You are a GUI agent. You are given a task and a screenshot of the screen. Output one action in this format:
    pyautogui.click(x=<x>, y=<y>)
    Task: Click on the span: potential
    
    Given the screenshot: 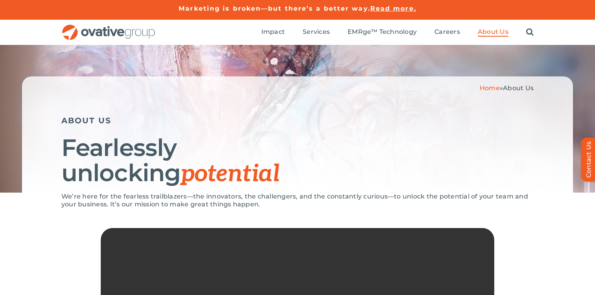 What is the action you would take?
    pyautogui.click(x=230, y=174)
    